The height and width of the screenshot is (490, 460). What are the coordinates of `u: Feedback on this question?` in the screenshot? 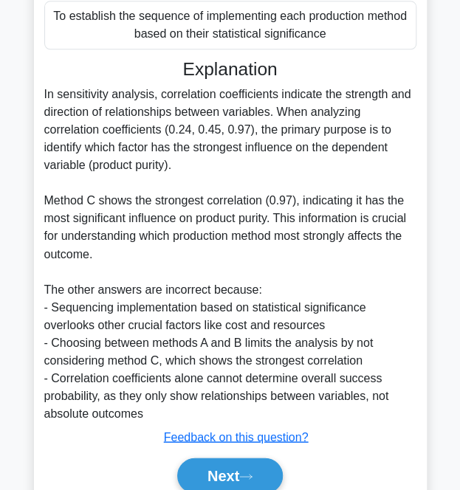 It's located at (236, 436).